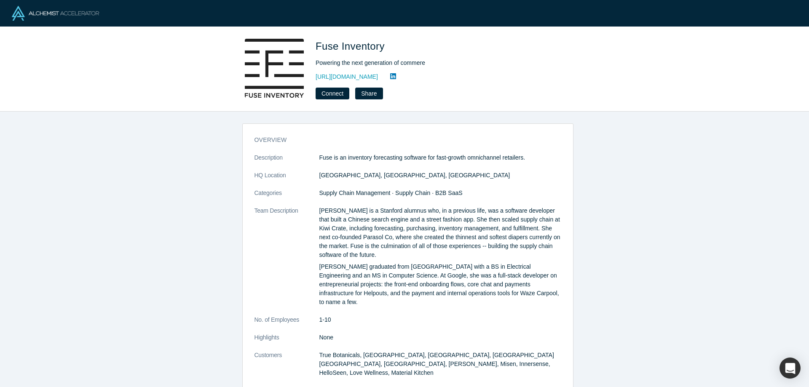 The height and width of the screenshot is (387, 809). What do you see at coordinates (351, 46) in the screenshot?
I see `span: Fuse Inventory` at bounding box center [351, 46].